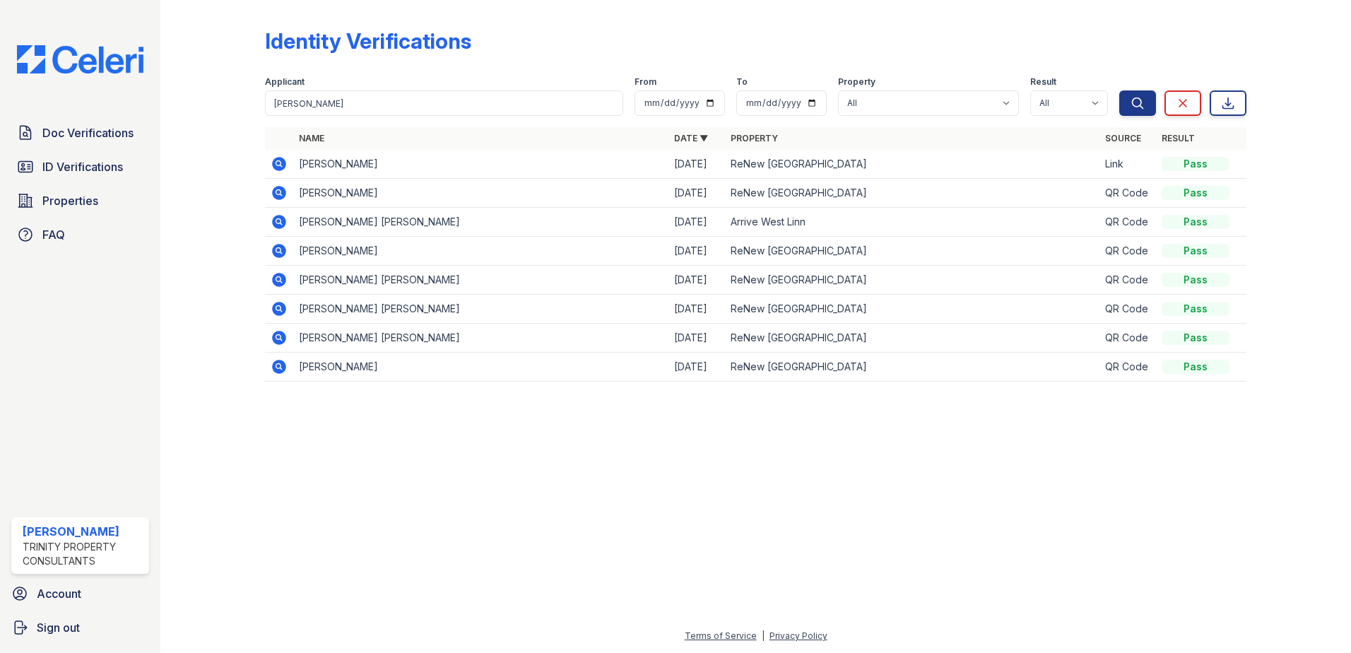 Image resolution: width=1351 pixels, height=653 pixels. Describe the element at coordinates (285, 82) in the screenshot. I see `label: Applicant` at that location.